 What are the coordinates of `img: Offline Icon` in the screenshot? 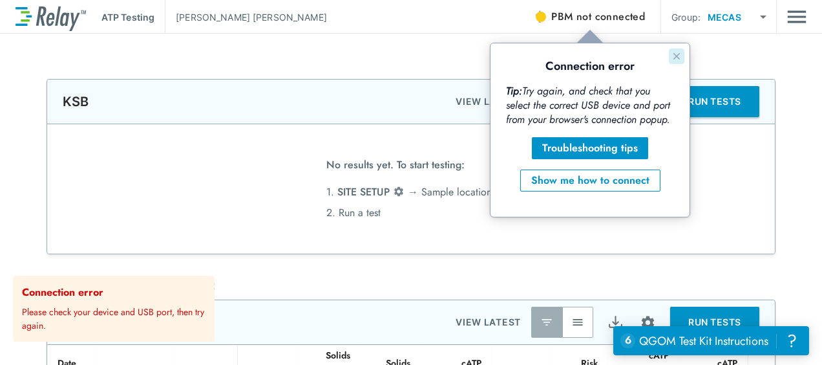 It's located at (540, 17).